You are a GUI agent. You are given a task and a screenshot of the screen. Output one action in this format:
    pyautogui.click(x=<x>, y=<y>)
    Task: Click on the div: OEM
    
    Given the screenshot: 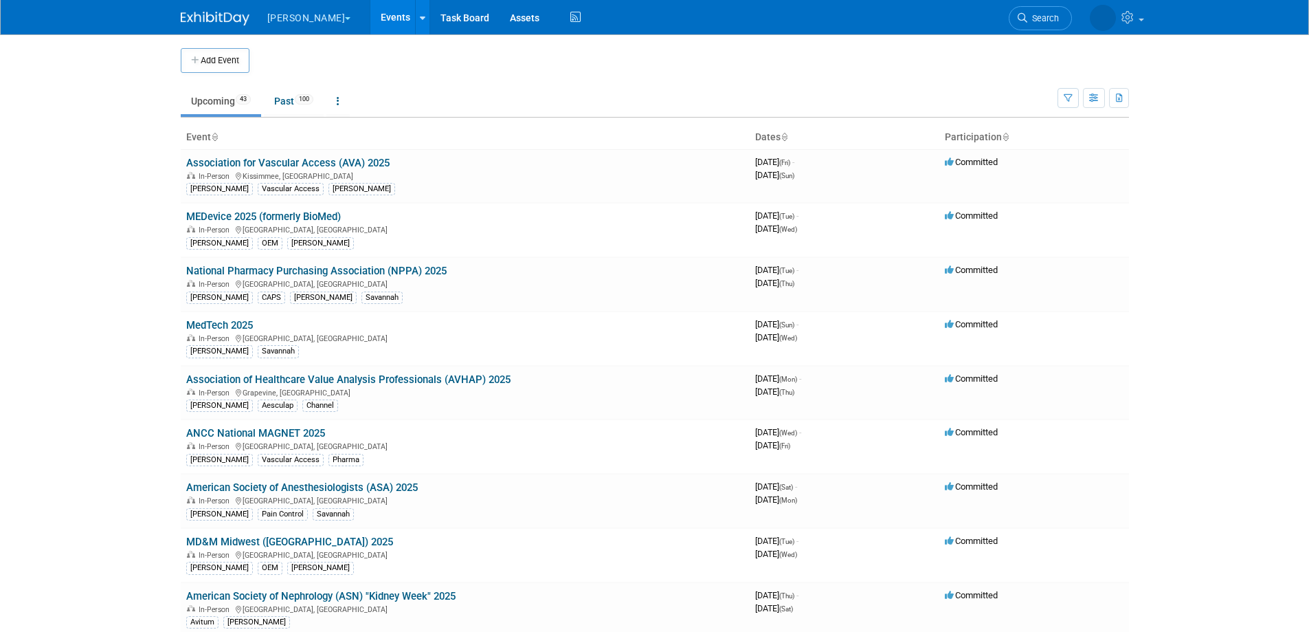 What is the action you would take?
    pyautogui.click(x=270, y=243)
    